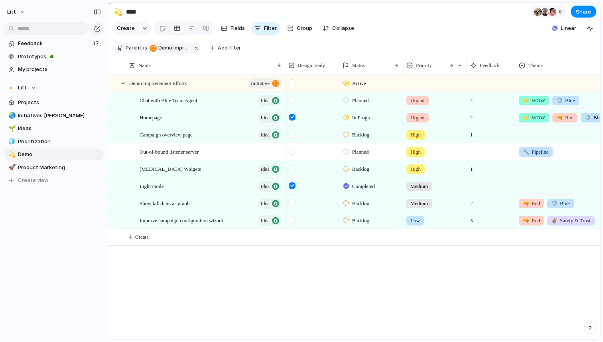 The width and height of the screenshot is (603, 342). I want to click on a: Feedback17, so click(54, 43).